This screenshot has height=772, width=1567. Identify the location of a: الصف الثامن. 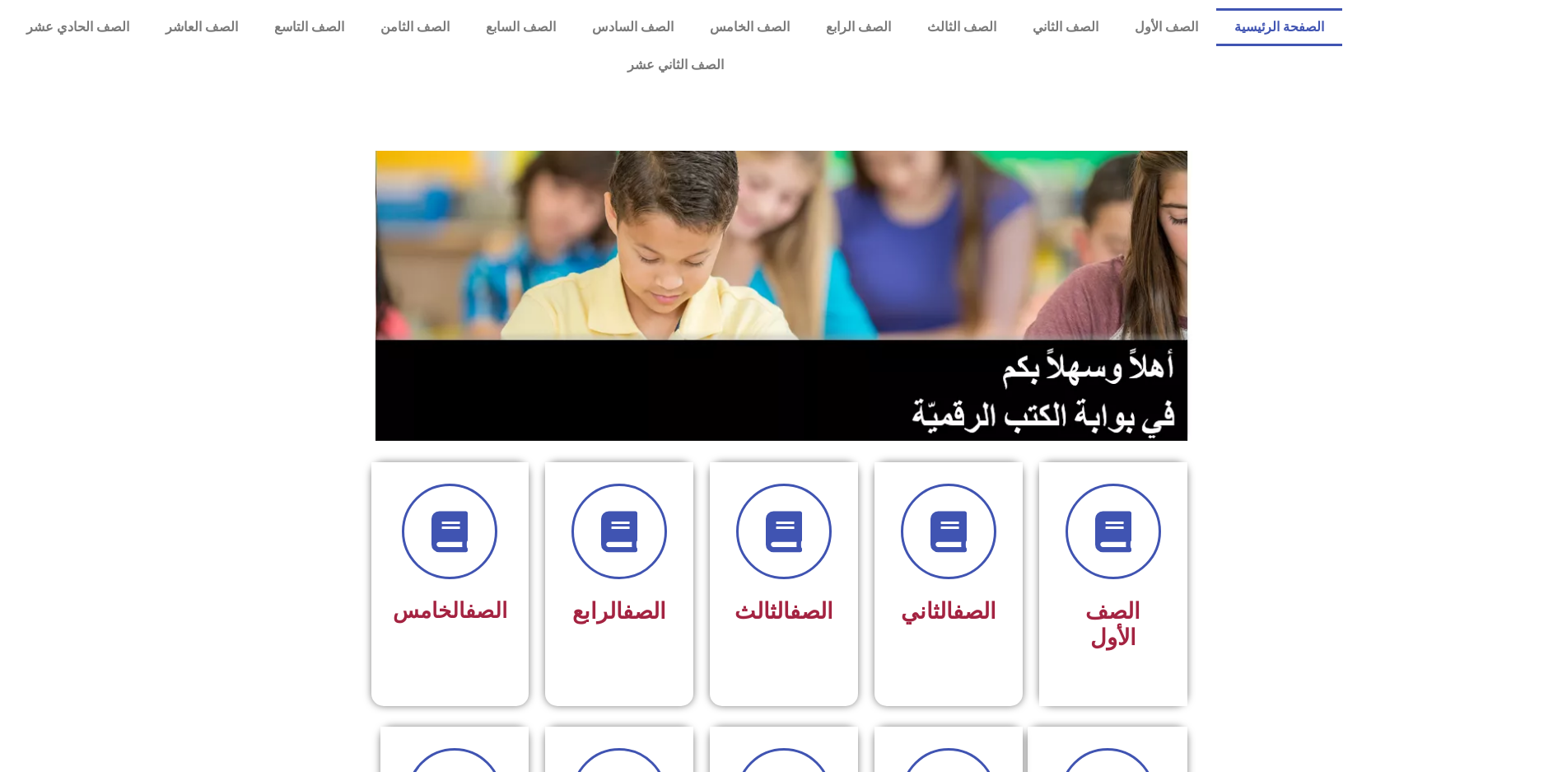
(415, 27).